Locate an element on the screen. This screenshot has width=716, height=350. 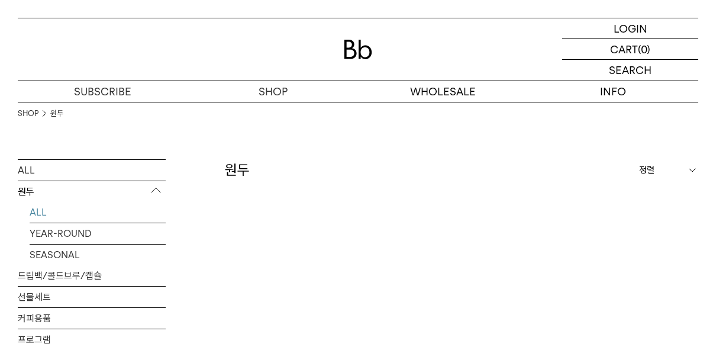
a: 드립백/콜드브루/캡슐 is located at coordinates (92, 275).